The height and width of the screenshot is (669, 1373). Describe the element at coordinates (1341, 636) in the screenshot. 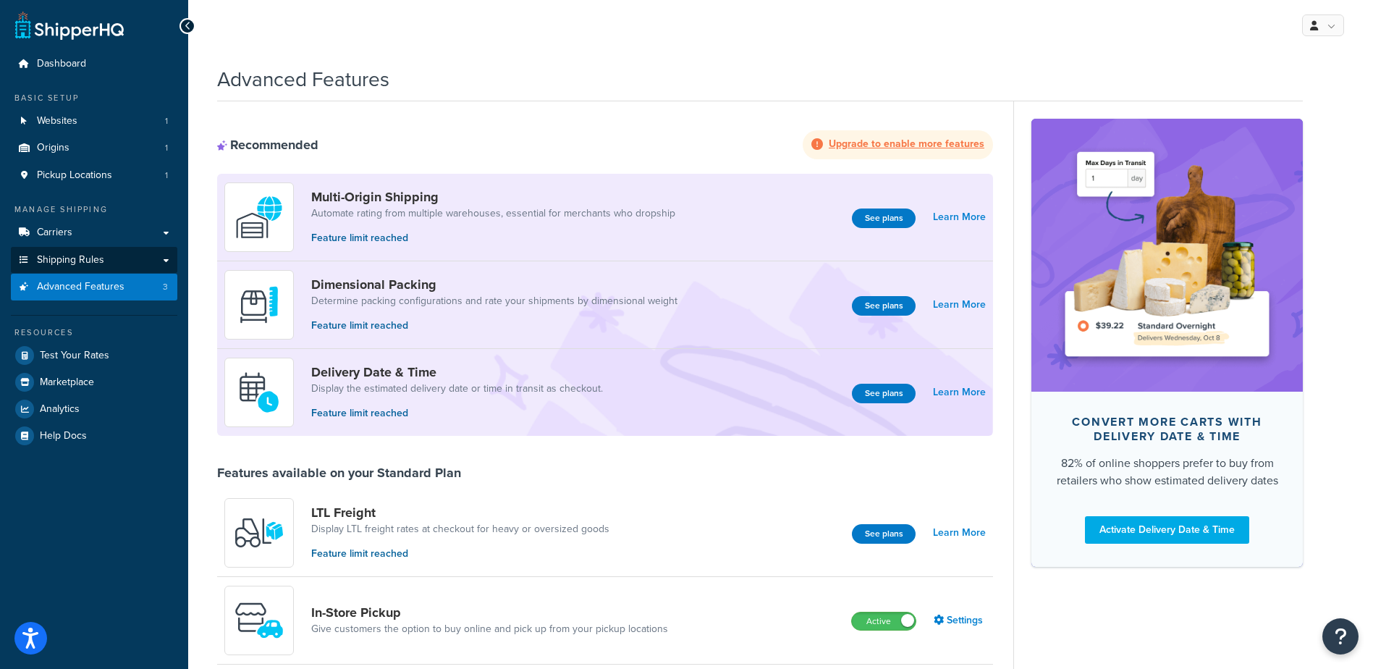

I see `button: Open Resource Center` at that location.